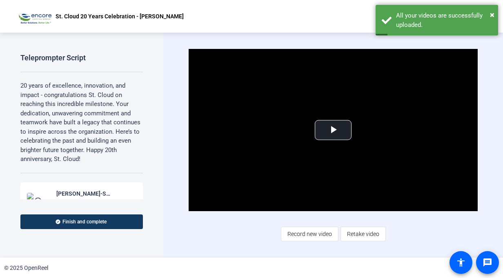 Image resolution: width=503 pixels, height=278 pixels. I want to click on div: 30fps, 1080P, 30mb, so click(84, 202).